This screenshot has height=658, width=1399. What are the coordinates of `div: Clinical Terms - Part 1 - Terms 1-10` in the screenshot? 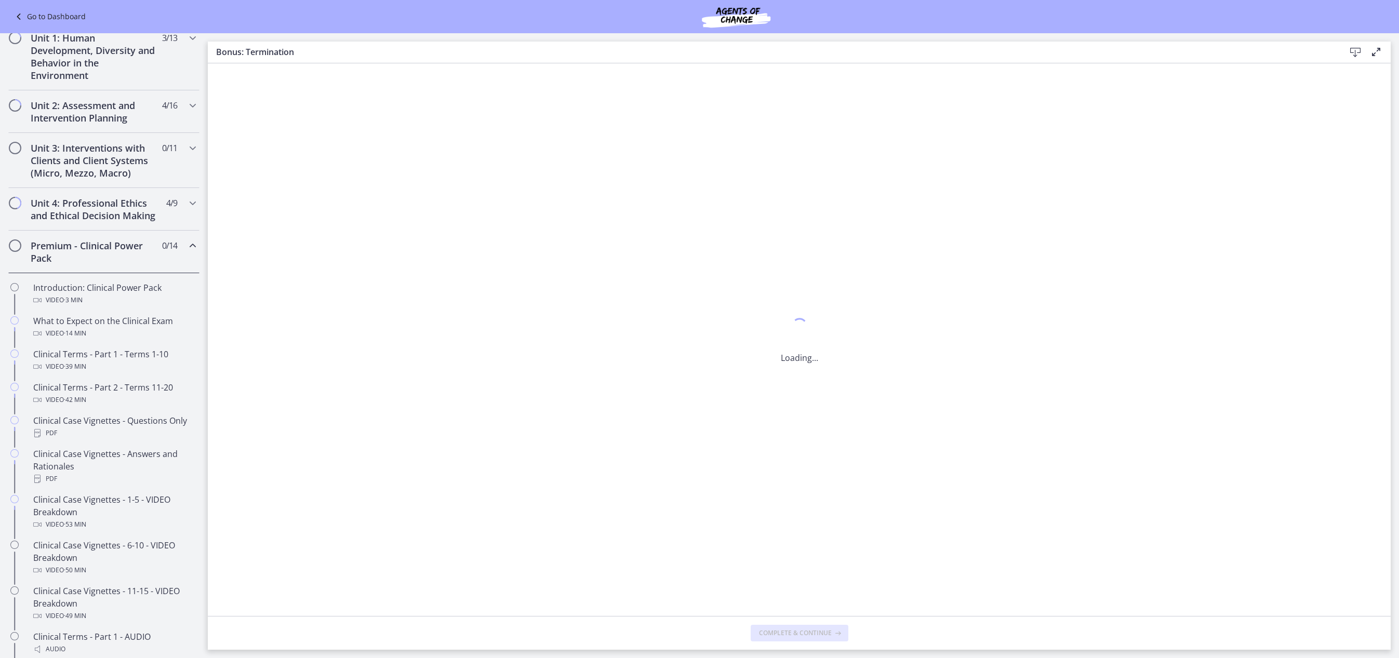 It's located at (114, 361).